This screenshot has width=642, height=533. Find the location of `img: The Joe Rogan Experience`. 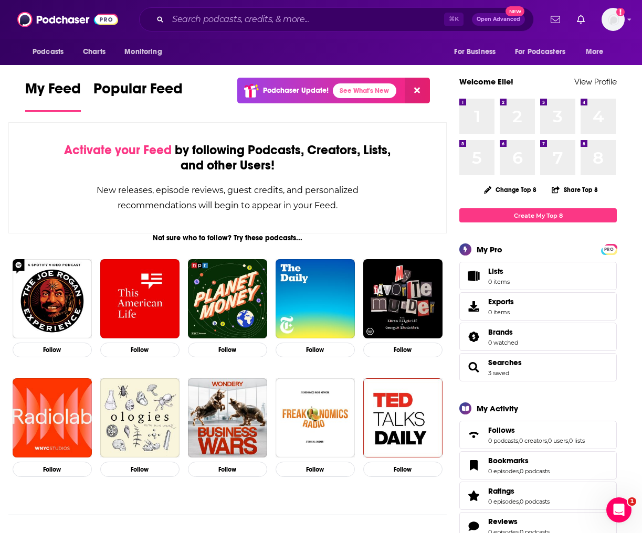

img: The Joe Rogan Experience is located at coordinates (52, 299).